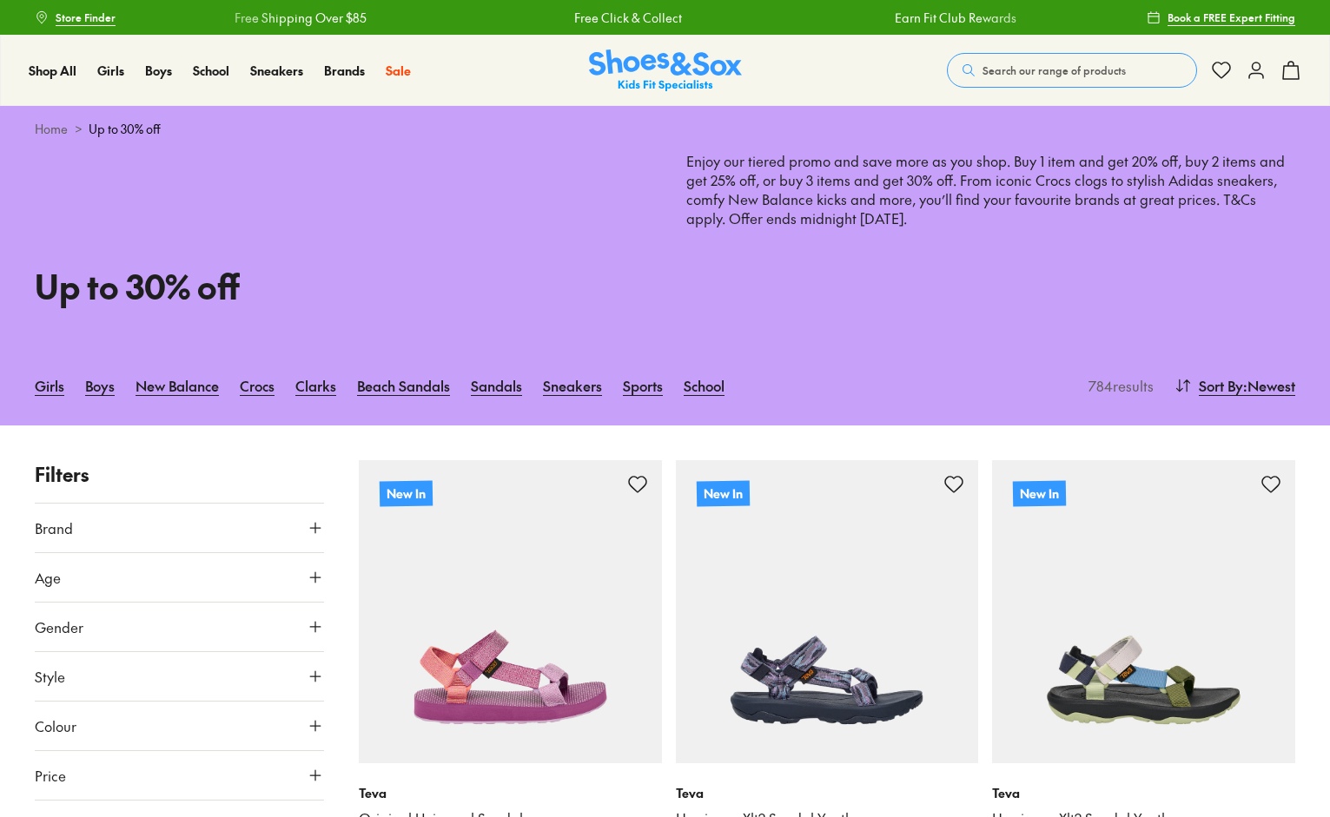 This screenshot has width=1330, height=817. What do you see at coordinates (496, 386) in the screenshot?
I see `a: Sandals` at bounding box center [496, 386].